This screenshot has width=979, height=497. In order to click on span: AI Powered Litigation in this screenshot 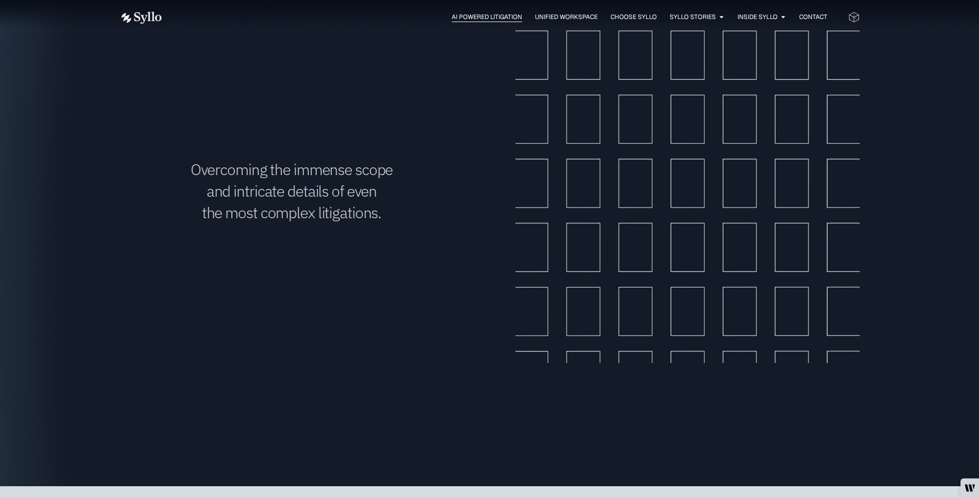, I will do `click(486, 17)`.